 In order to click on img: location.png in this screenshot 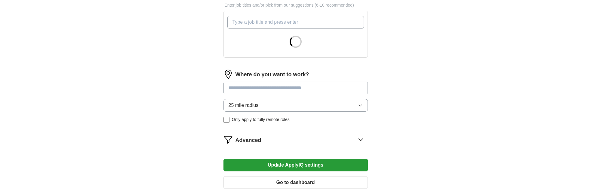, I will do `click(228, 75)`.